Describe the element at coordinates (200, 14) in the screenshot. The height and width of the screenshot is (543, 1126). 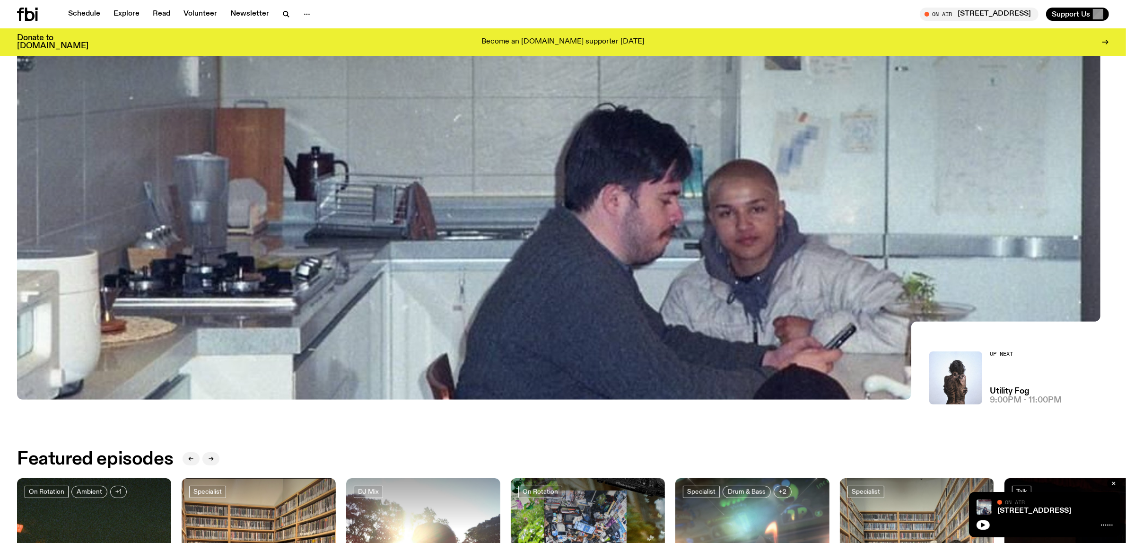
I see `a: Volunteer` at that location.